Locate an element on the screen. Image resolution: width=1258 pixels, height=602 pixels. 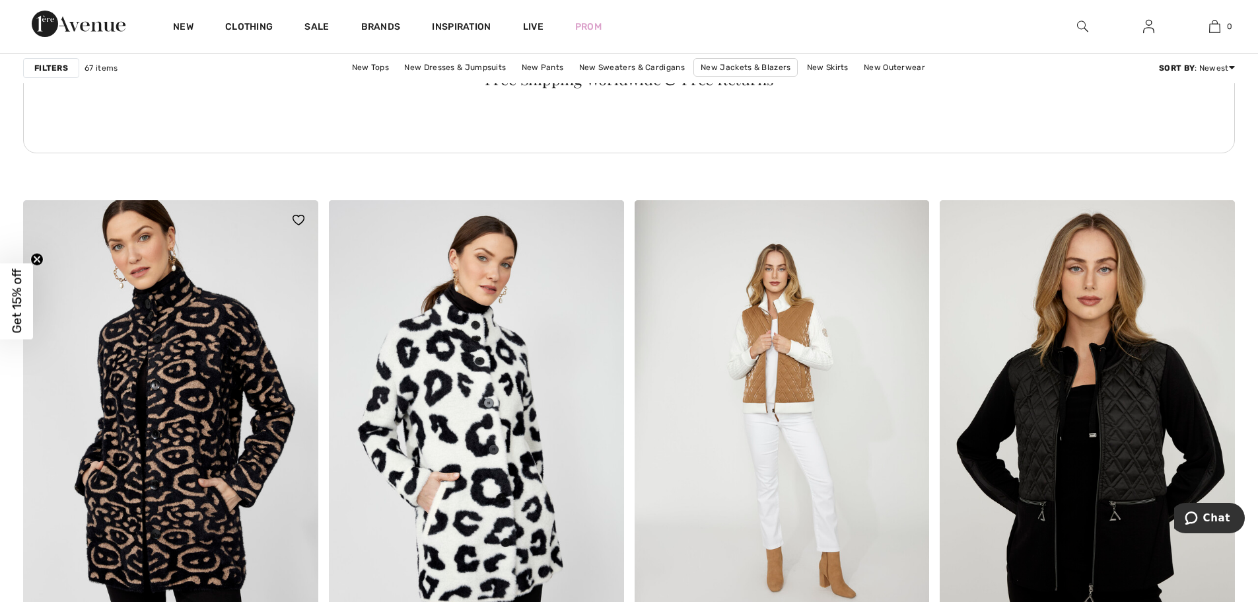
span: Inspiration is located at coordinates (461, 28).